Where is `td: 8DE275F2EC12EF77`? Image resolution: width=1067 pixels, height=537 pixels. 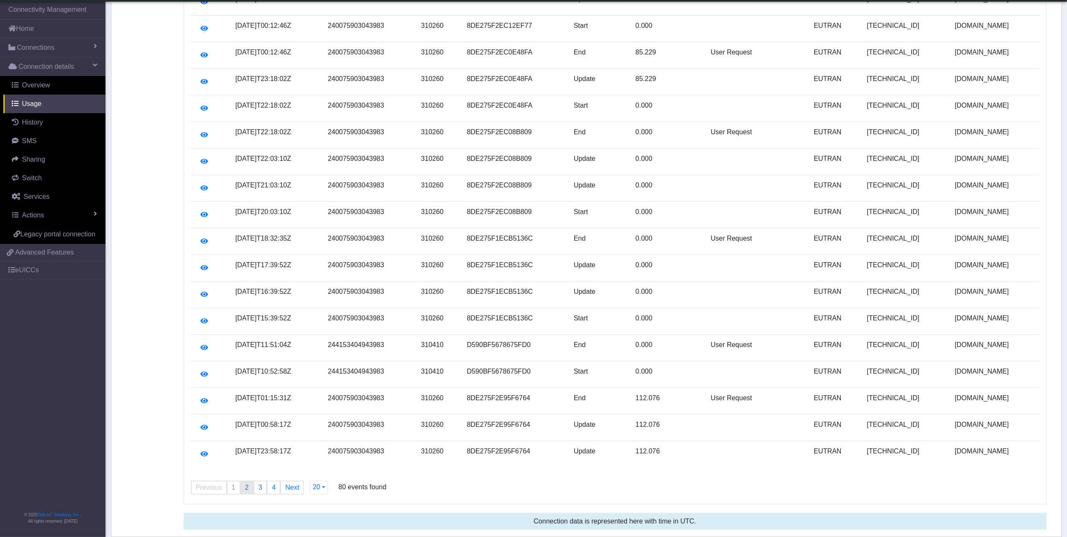 td: 8DE275F2EC12EF77 is located at coordinates (515, 29).